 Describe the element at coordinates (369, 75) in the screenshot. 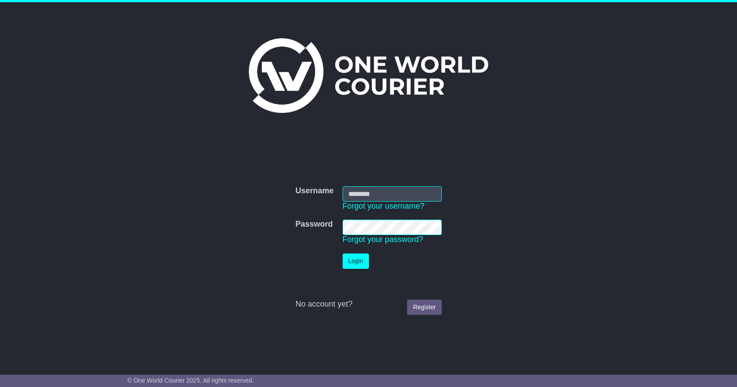

I see `img: One World` at that location.